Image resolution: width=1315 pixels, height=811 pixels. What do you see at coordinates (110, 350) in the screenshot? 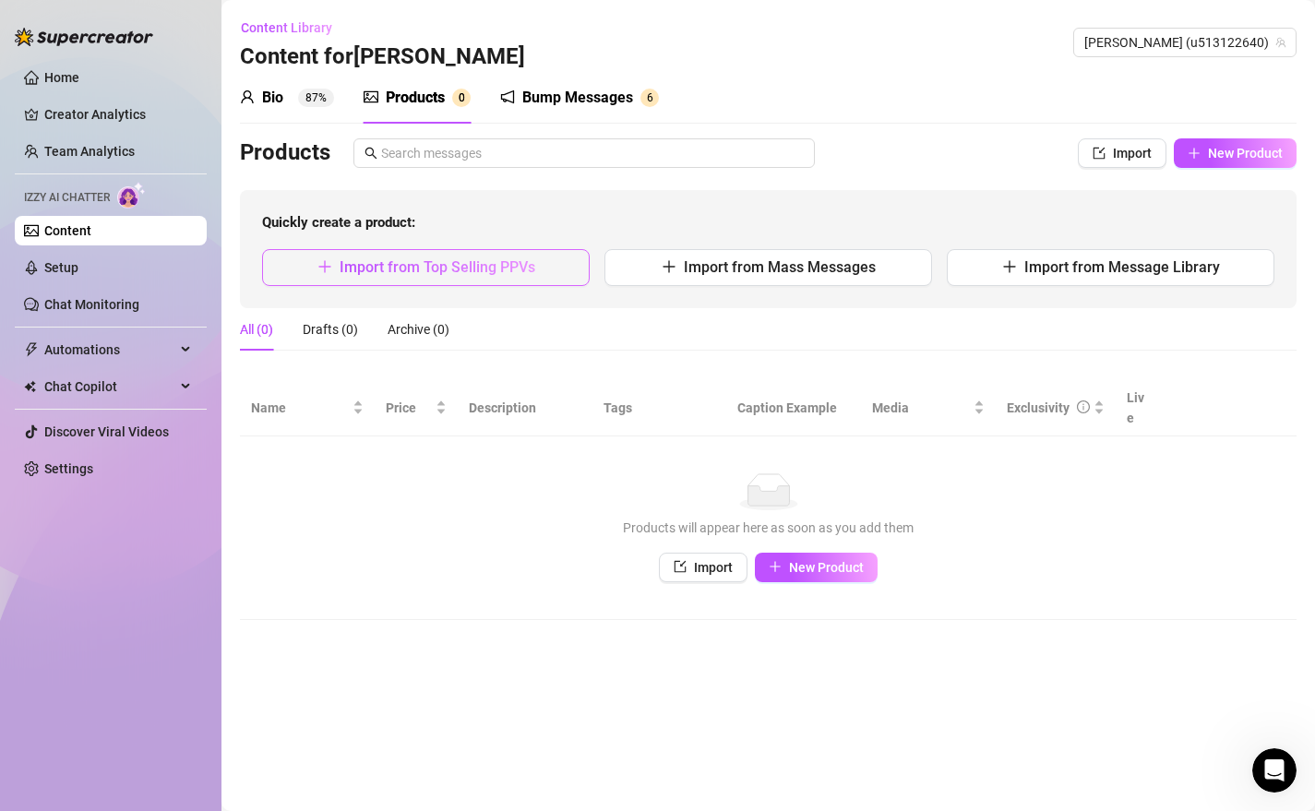
I see `span: Automations` at bounding box center [110, 350].